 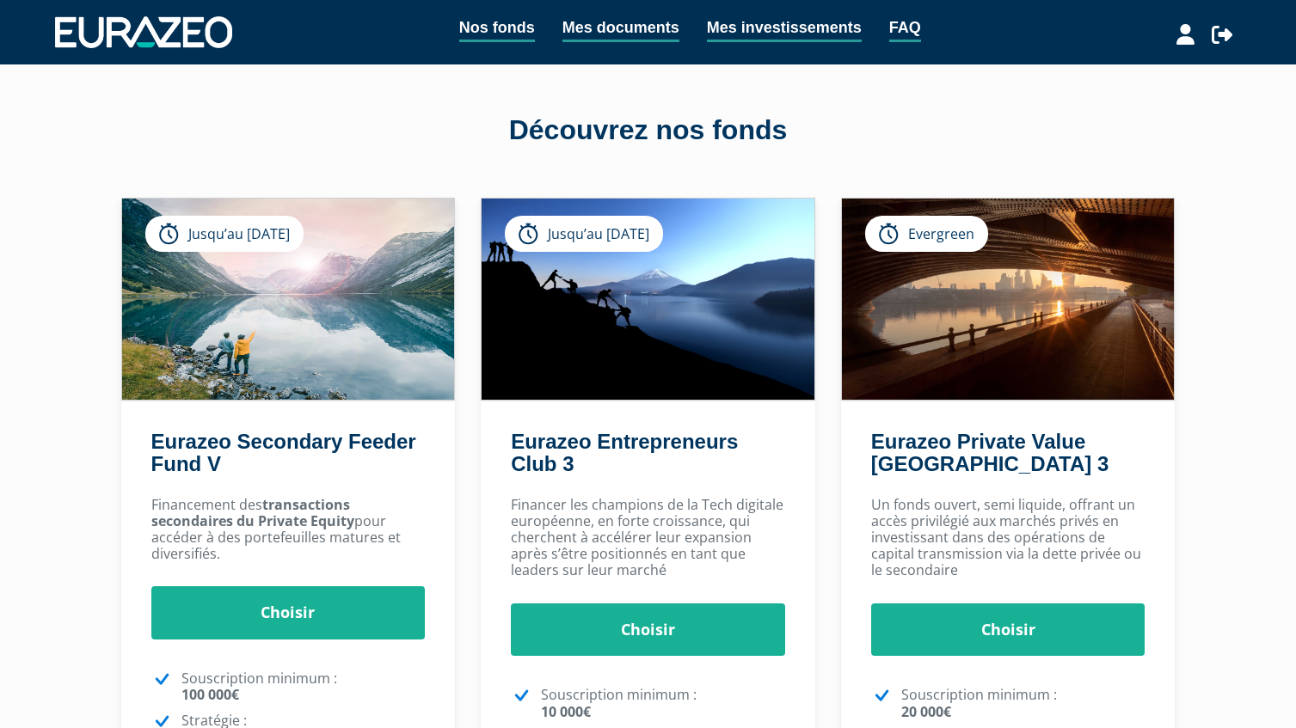 I want to click on p: Financement des pour accéder à des portefeuilles matures et diversifiés., so click(x=288, y=530).